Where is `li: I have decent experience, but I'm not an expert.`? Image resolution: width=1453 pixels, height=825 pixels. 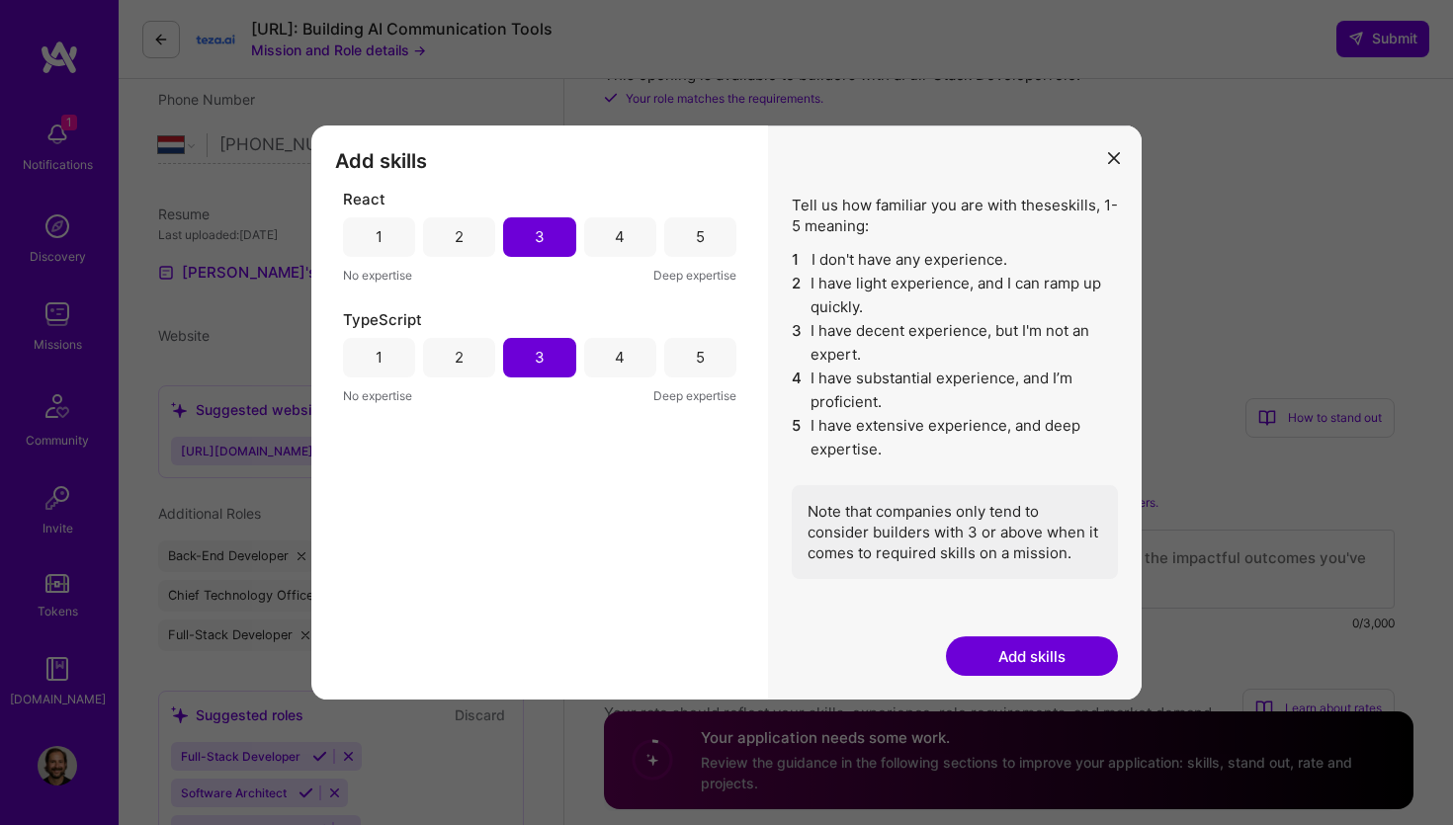
li: I have decent experience, but I'm not an expert. is located at coordinates (955, 343).